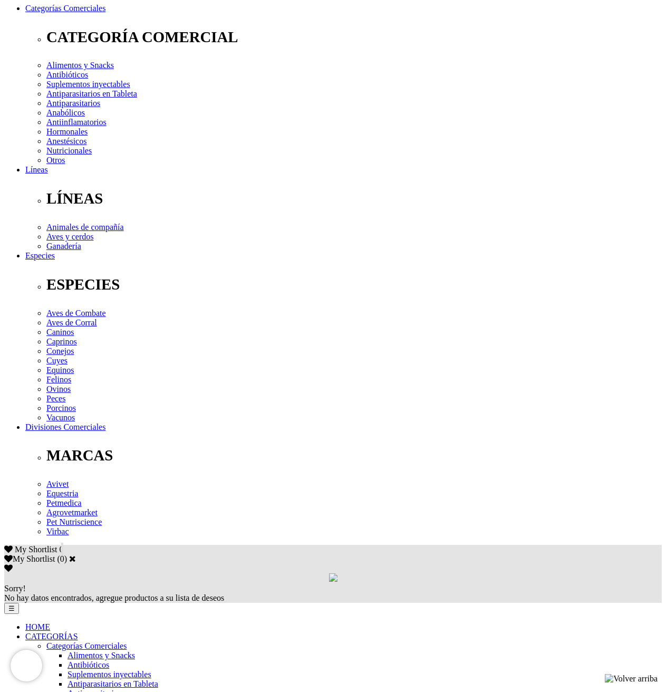  What do you see at coordinates (40, 255) in the screenshot?
I see `span: Especies` at bounding box center [40, 255].